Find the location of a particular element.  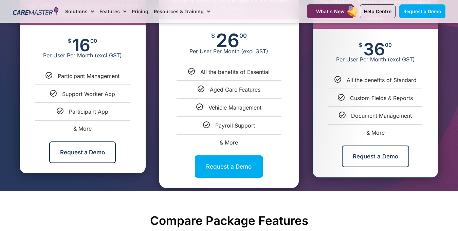

span: Participant App is located at coordinates (89, 112).